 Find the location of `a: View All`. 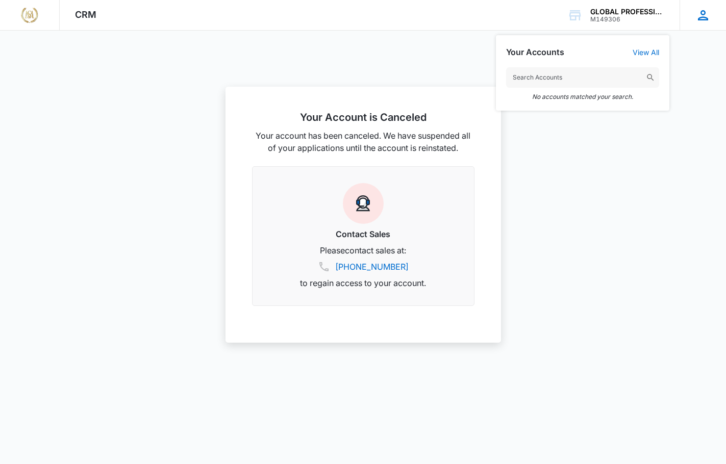

a: View All is located at coordinates (646, 52).